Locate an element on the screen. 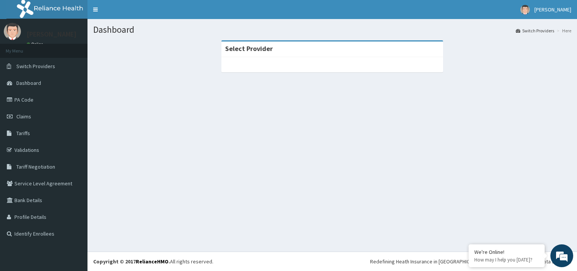 The height and width of the screenshot is (271, 577). span: Claims is located at coordinates (24, 116).